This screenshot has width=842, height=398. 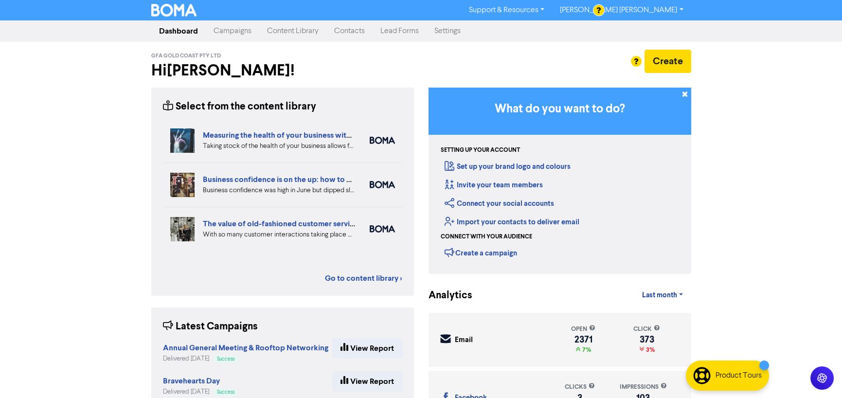 I want to click on div: Analytics, so click(x=444, y=295).